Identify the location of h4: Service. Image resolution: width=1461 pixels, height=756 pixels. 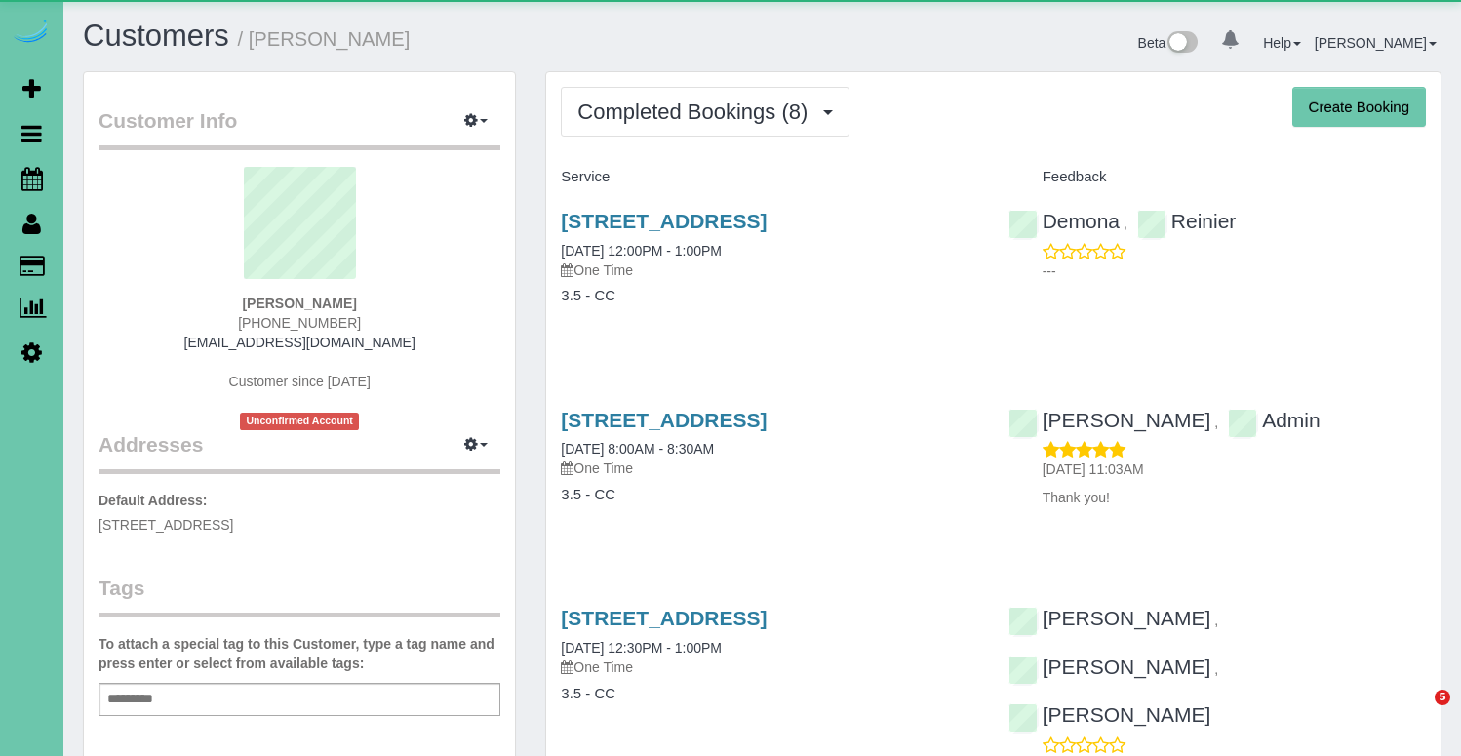
(770, 177).